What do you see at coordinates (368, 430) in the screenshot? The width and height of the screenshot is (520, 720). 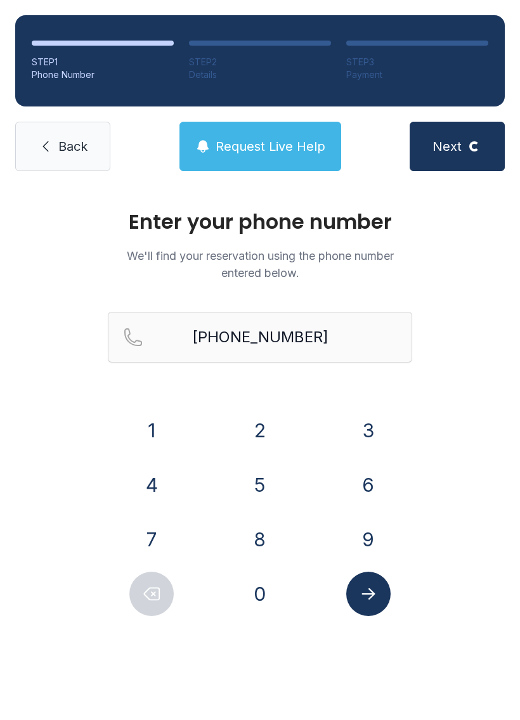 I see `button: 3` at bounding box center [368, 430].